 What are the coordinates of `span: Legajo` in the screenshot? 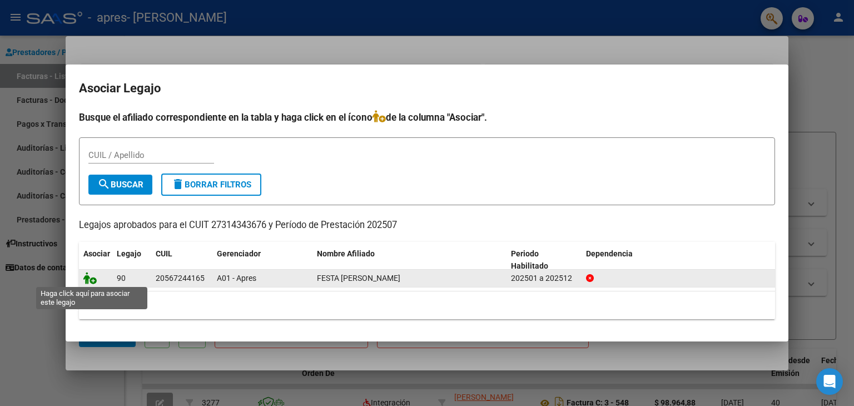 It's located at (129, 253).